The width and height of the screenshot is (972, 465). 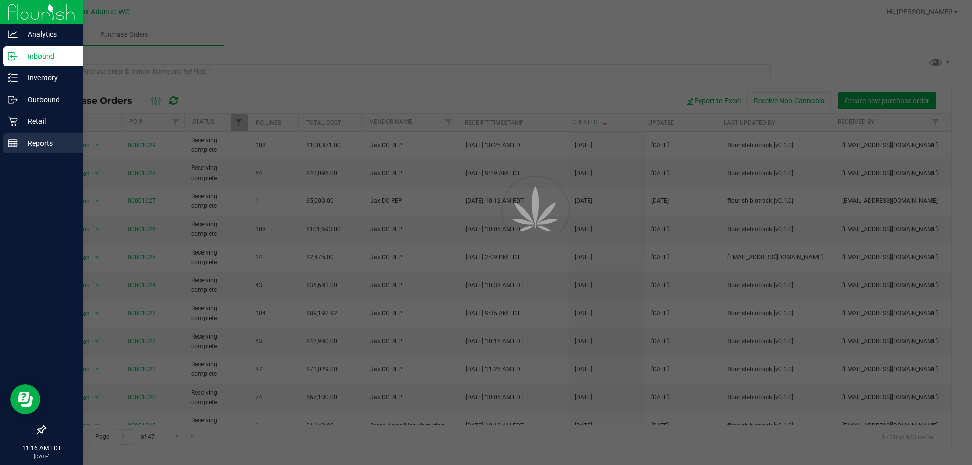 What do you see at coordinates (48, 121) in the screenshot?
I see `p: Retail` at bounding box center [48, 121].